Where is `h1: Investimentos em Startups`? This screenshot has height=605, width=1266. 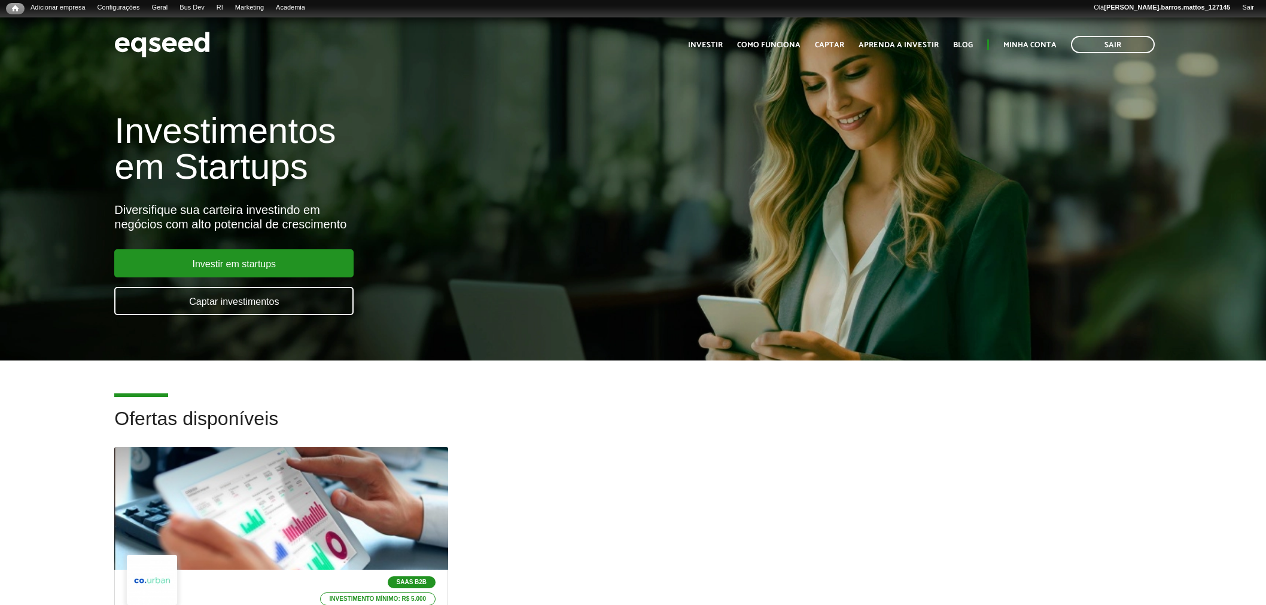
h1: Investimentos em Startups is located at coordinates (422, 149).